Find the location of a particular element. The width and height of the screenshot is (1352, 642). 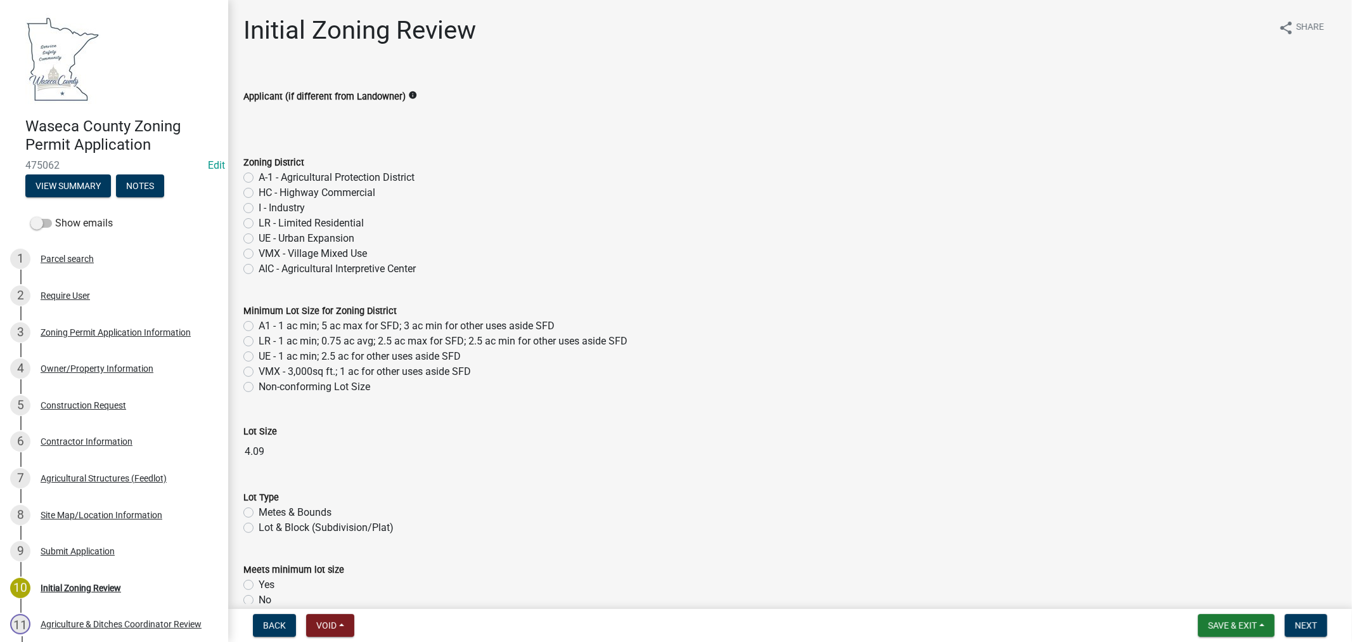

div: 4 is located at coordinates (20, 368).